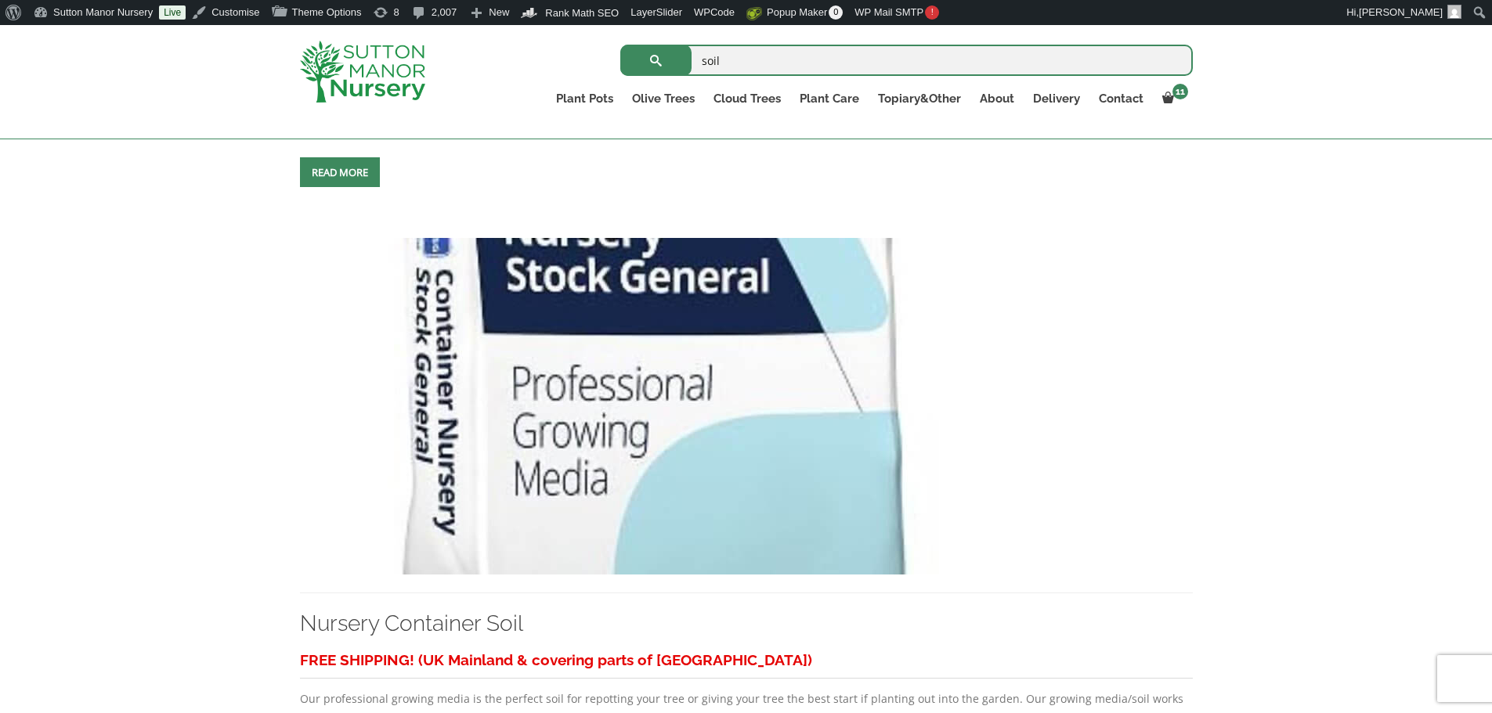  Describe the element at coordinates (1121, 99) in the screenshot. I see `a: Contact` at that location.